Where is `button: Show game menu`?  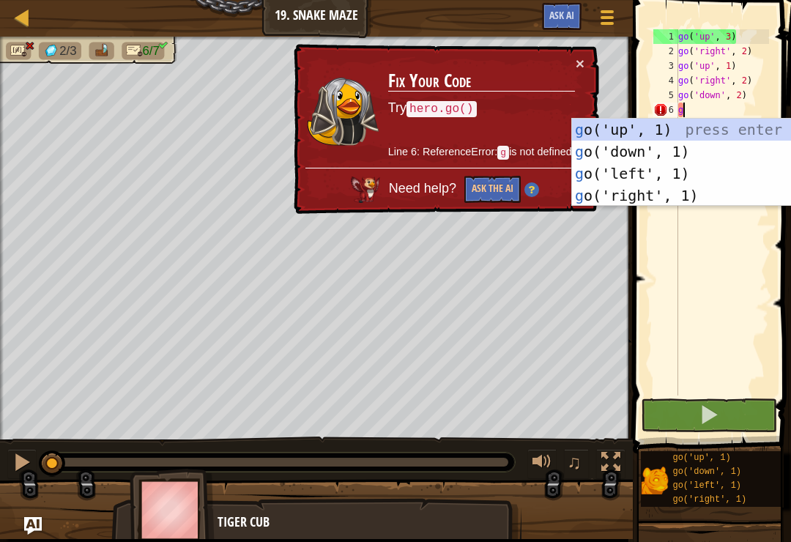
button: Show game menu is located at coordinates (607, 20).